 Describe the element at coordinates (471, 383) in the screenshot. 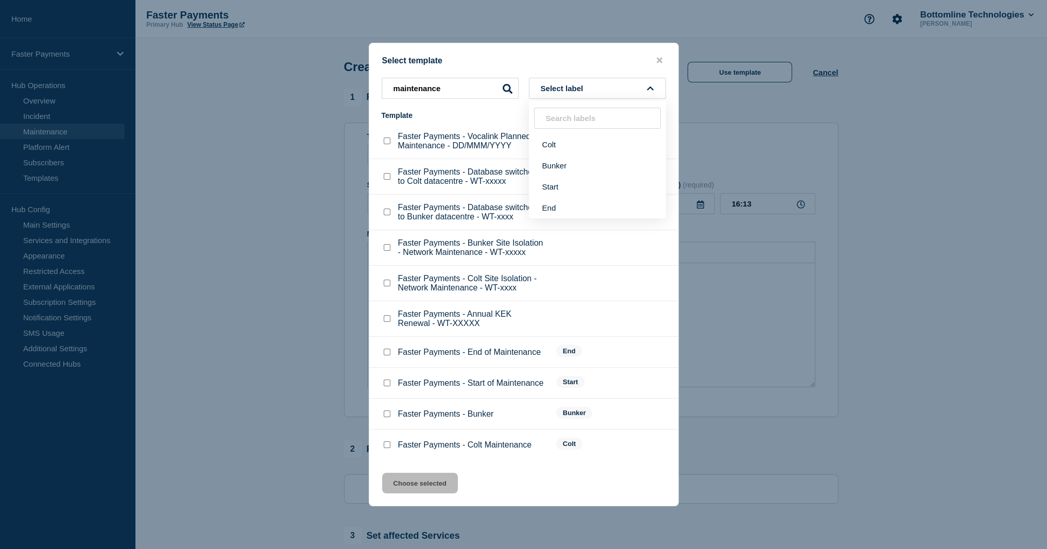

I see `p: Faster Payments - Start of Maintenance` at that location.